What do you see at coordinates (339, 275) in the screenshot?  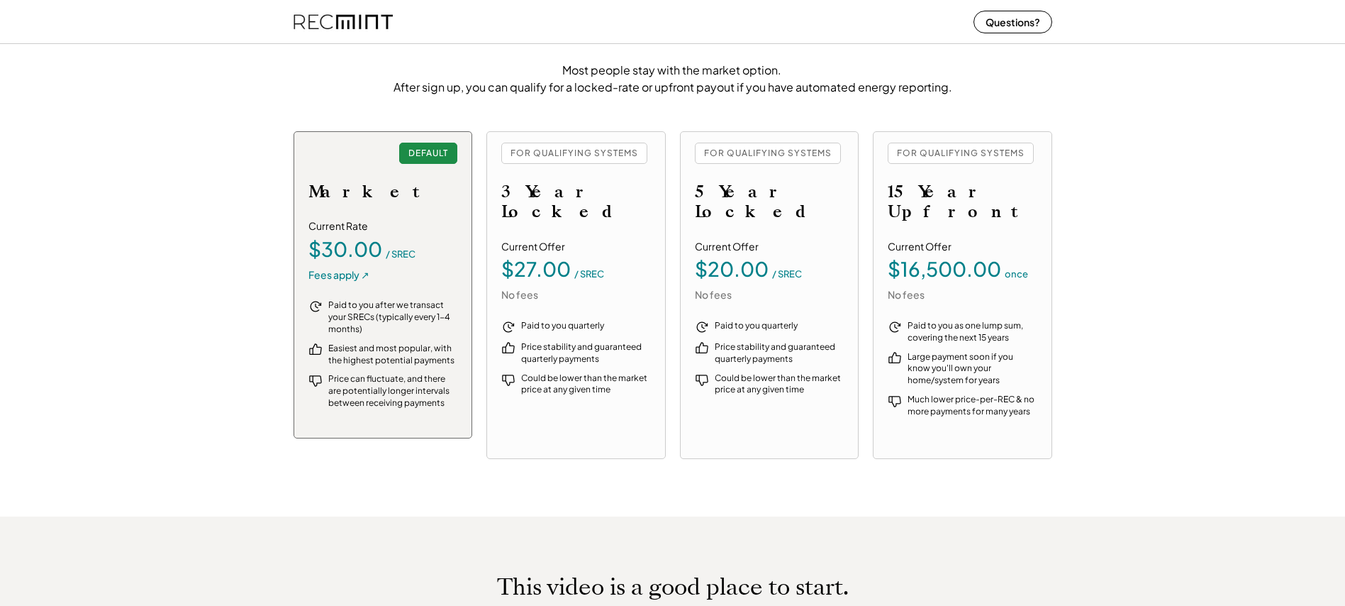 I see `div: Fees apply ↗` at bounding box center [339, 275].